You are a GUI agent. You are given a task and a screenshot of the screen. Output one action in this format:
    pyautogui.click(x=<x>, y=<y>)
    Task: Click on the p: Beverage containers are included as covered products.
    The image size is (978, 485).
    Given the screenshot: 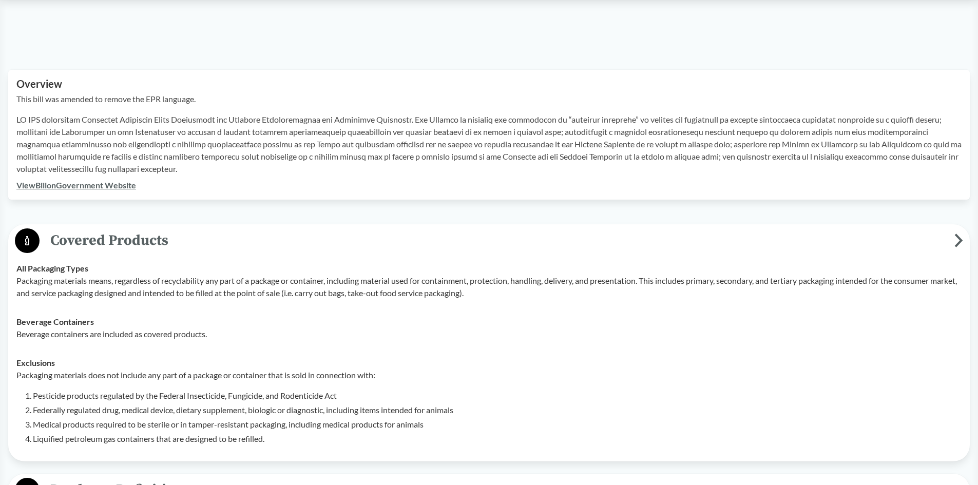 What is the action you would take?
    pyautogui.click(x=489, y=334)
    